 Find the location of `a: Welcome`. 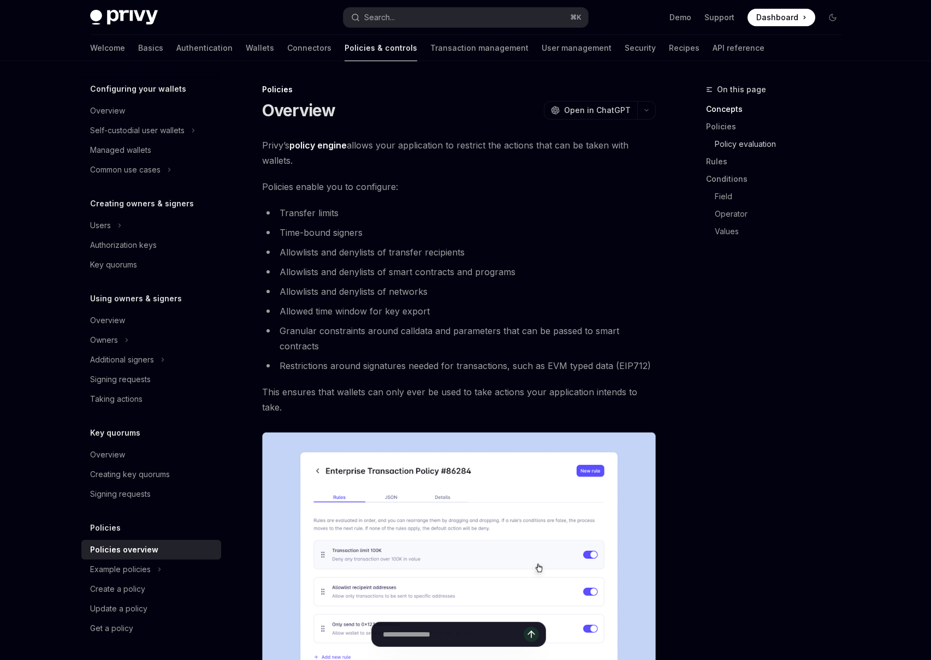

a: Welcome is located at coordinates (108, 48).